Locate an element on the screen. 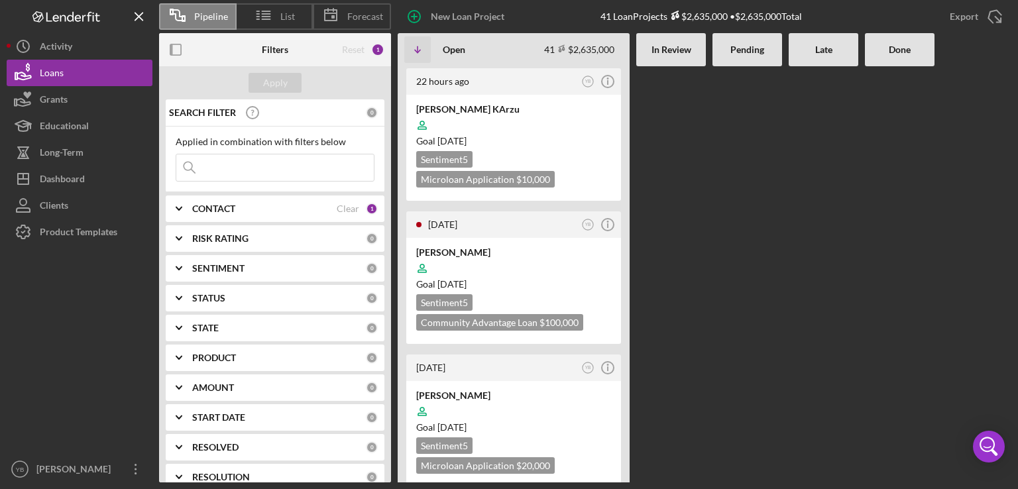 Image resolution: width=1018 pixels, height=489 pixels. div: Activity is located at coordinates (56, 48).